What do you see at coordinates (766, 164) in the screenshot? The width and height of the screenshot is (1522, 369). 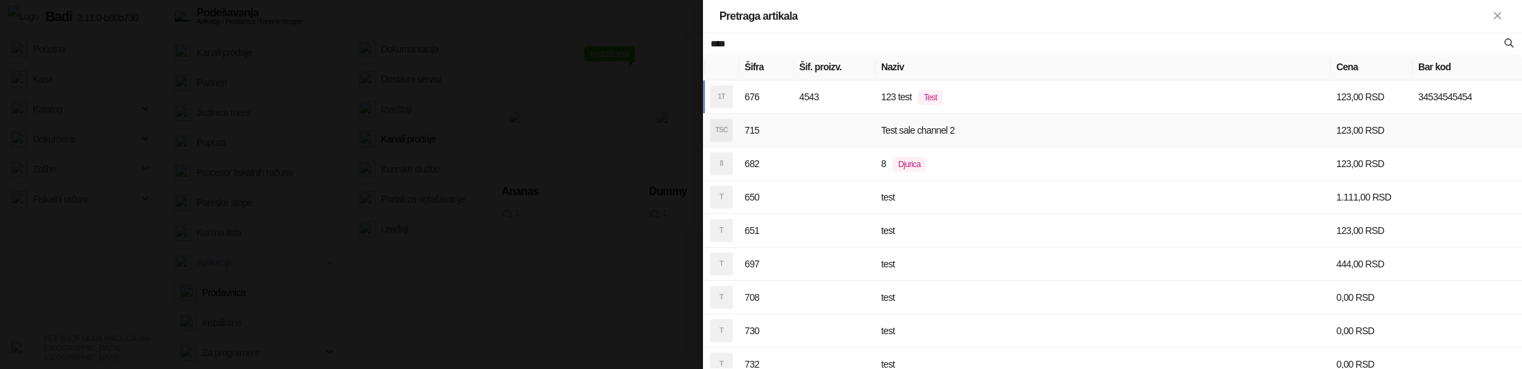 I see `td: 682` at bounding box center [766, 164].